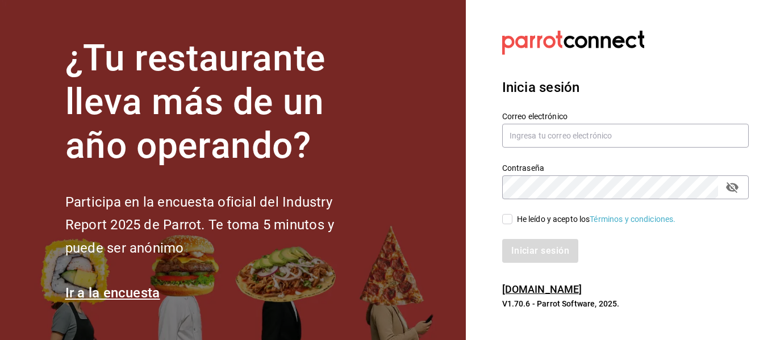 This screenshot has width=776, height=340. What do you see at coordinates (732, 187) in the screenshot?
I see `button: passwordField` at bounding box center [732, 187].